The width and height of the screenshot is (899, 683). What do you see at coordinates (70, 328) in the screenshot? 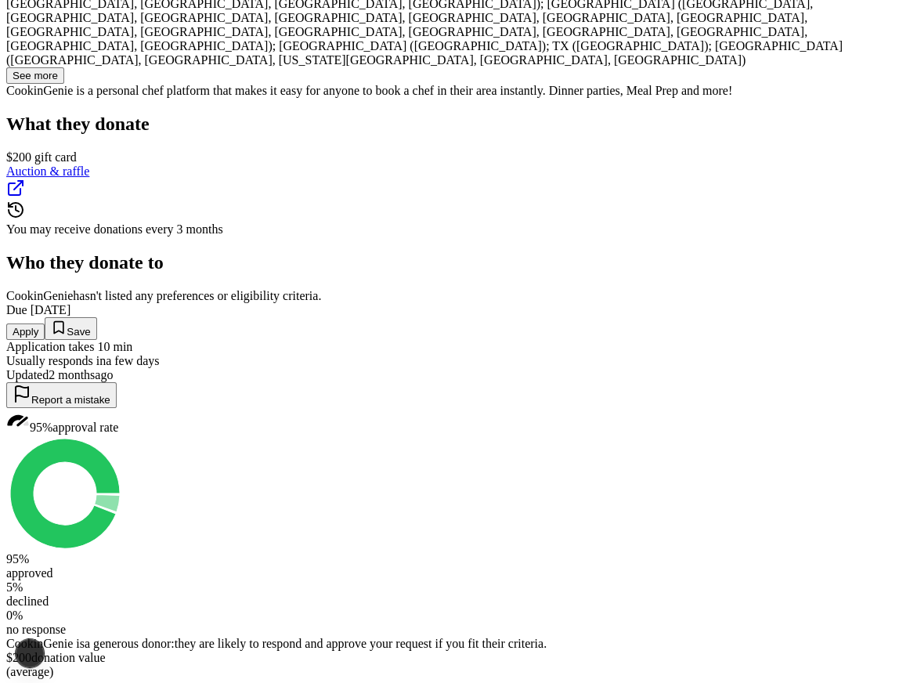
I see `button: Save` at bounding box center [70, 328].